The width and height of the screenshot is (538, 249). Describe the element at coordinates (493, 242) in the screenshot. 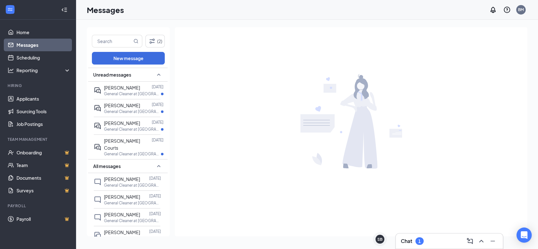

I see `button: Minimize` at that location.